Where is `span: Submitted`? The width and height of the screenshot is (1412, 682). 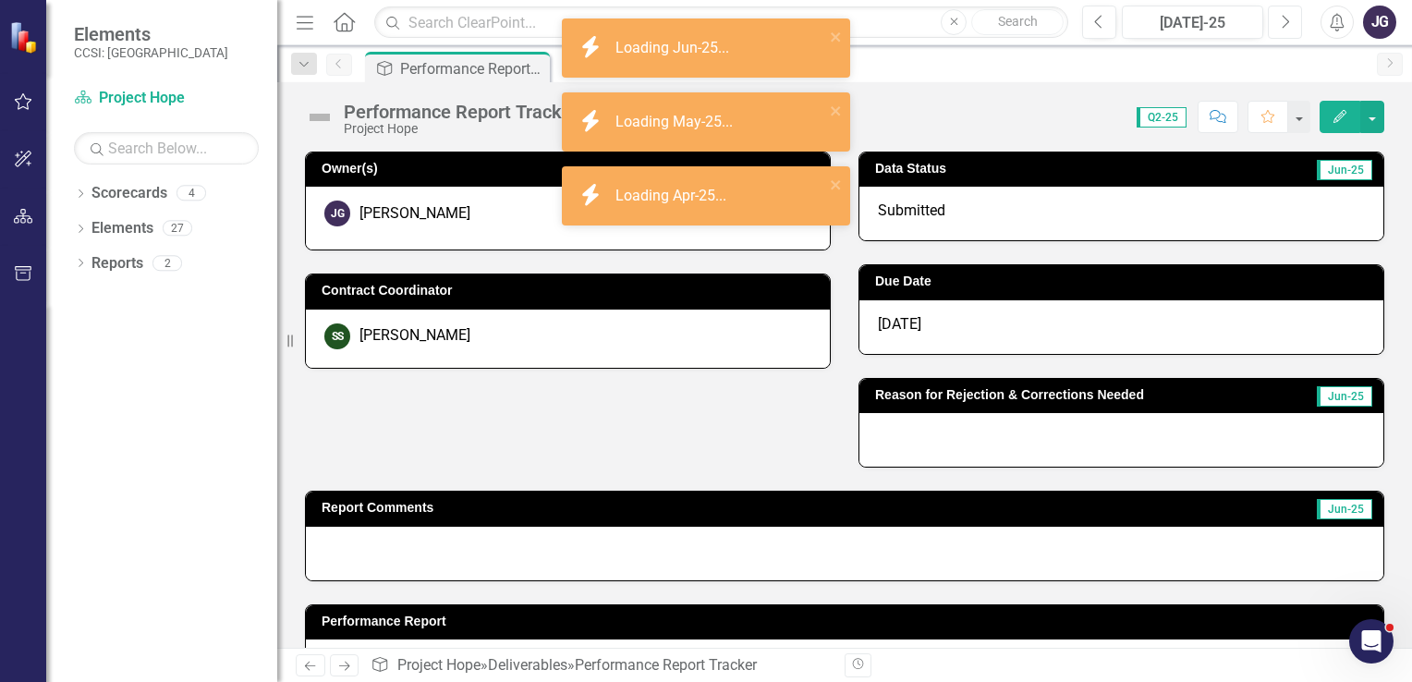 span: Submitted is located at coordinates (911, 210).